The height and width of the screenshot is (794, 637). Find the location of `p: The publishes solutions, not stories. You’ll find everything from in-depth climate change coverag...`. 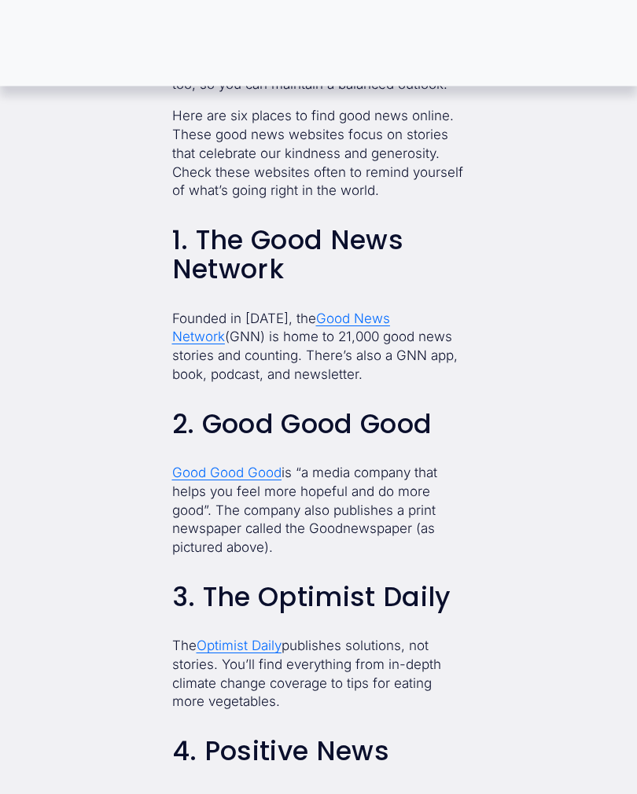

p: The publishes solutions, not stories. You’ll find everything from in-depth climate change coverag... is located at coordinates (318, 675).